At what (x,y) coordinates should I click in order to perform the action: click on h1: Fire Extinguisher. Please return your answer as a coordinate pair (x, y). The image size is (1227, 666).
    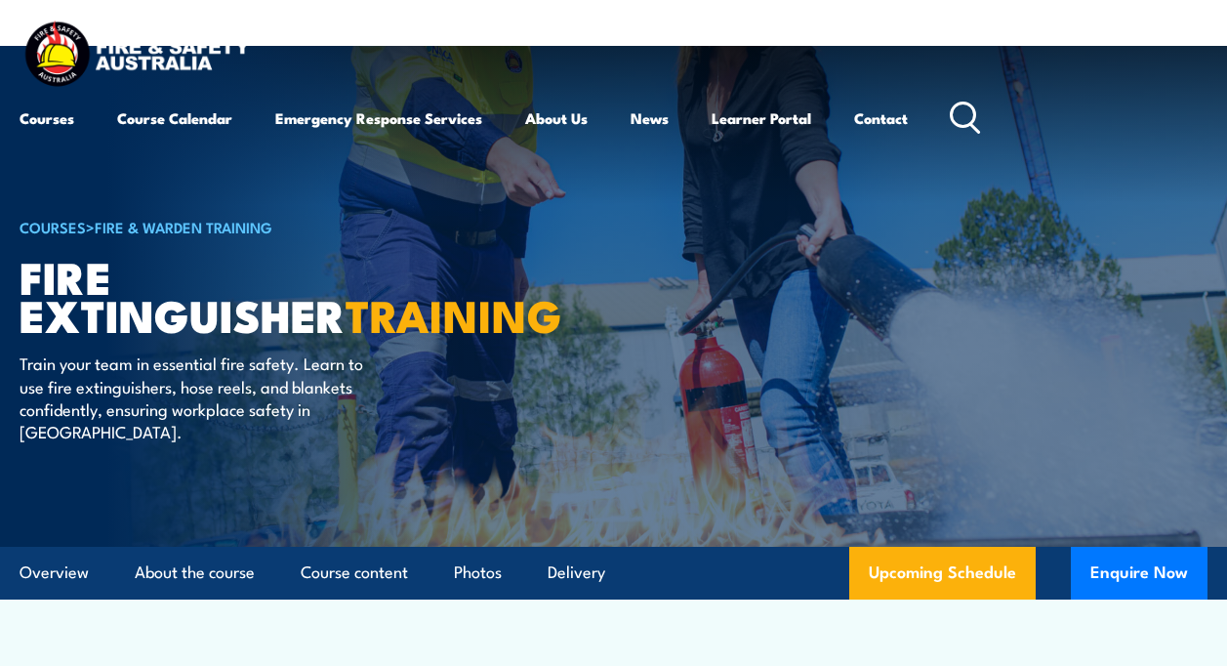
    Looking at the image, I should click on (261, 295).